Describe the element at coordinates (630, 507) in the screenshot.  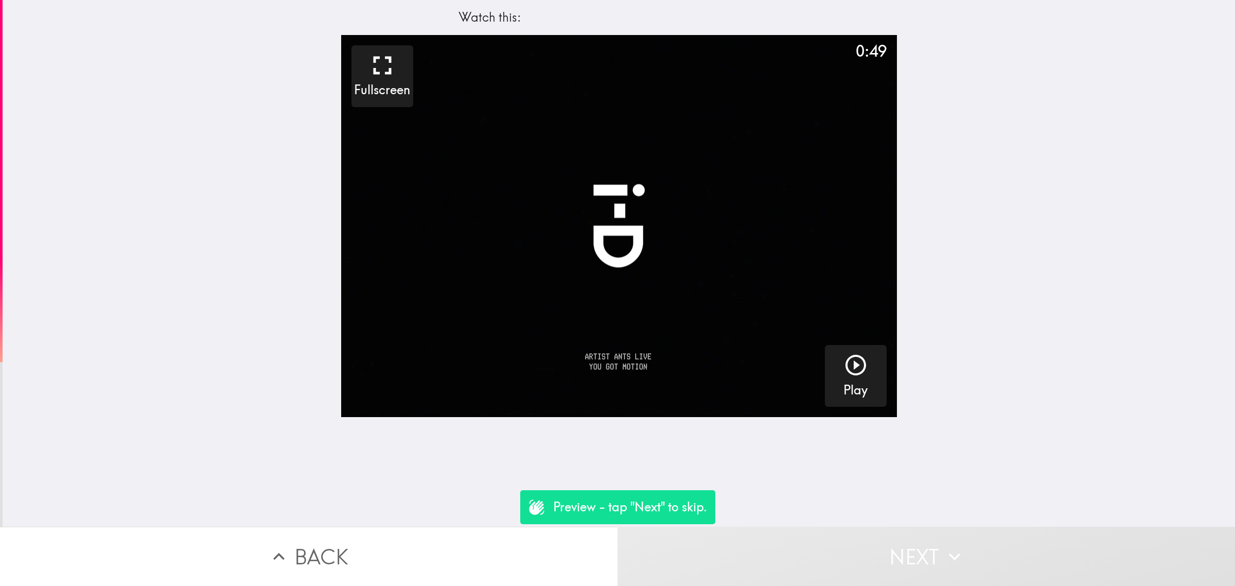
I see `p: Preview - tap "Next" to skip.` at that location.